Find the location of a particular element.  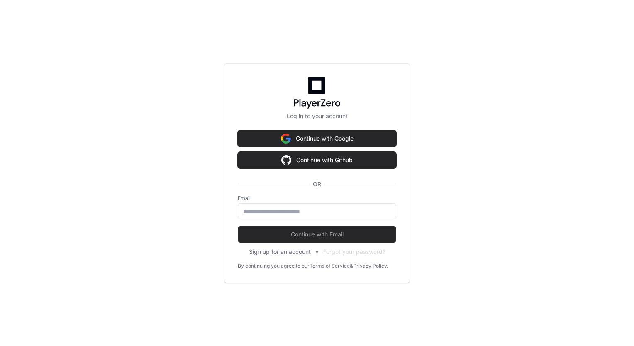

a: Terms of Service is located at coordinates (329, 266).